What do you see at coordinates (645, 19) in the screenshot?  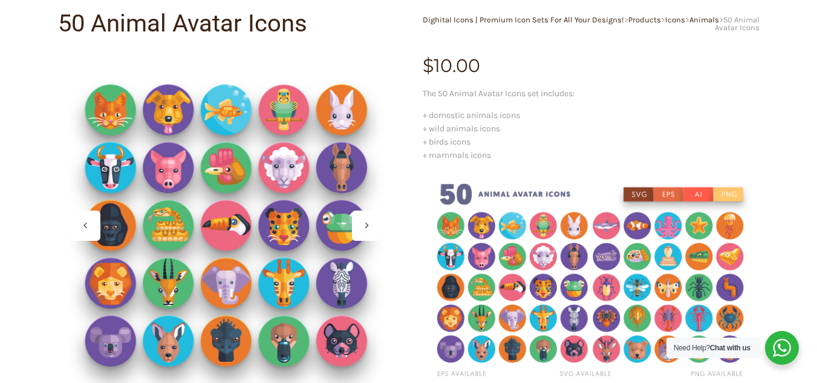 I see `span: Products` at bounding box center [645, 19].